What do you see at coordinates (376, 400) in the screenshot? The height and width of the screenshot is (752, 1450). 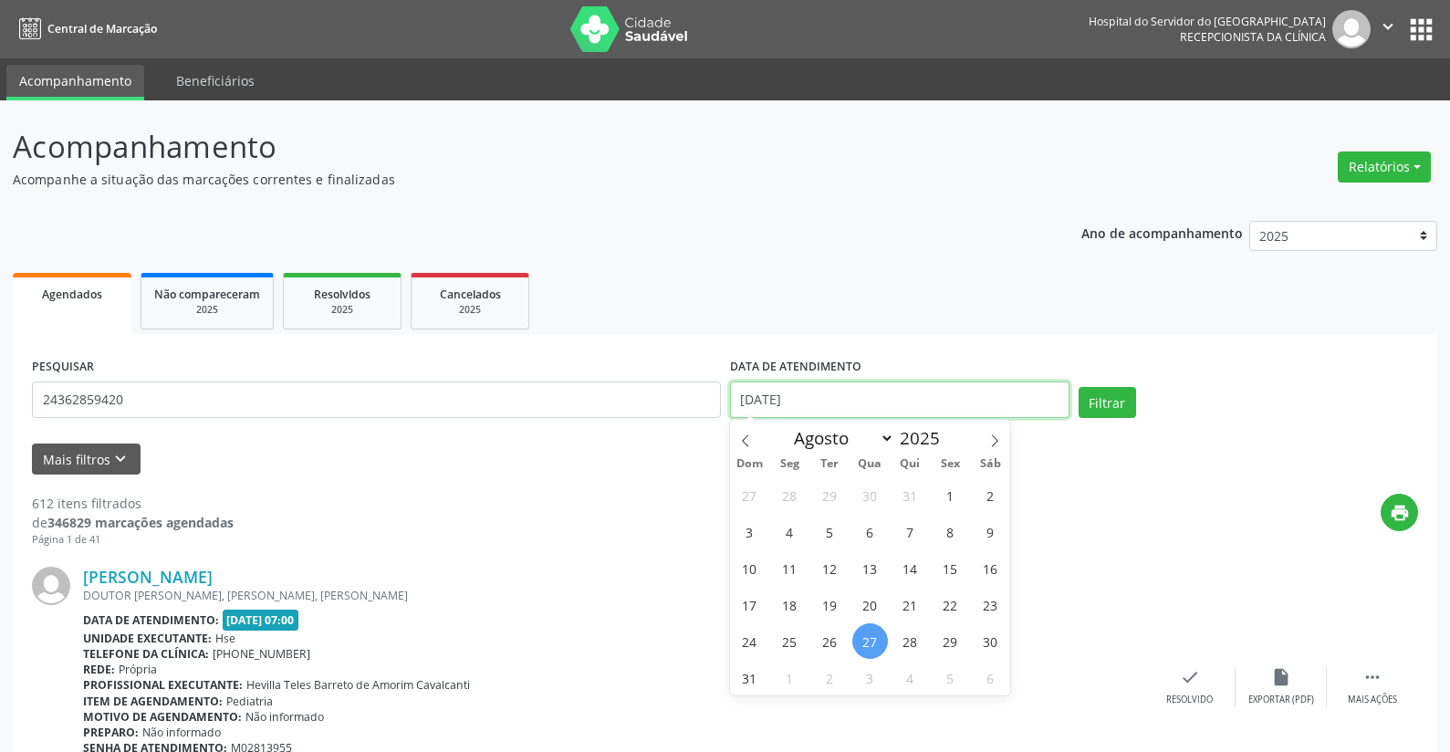 I see `input: Nome, código do beneficiário ou CPF` at bounding box center [376, 400].